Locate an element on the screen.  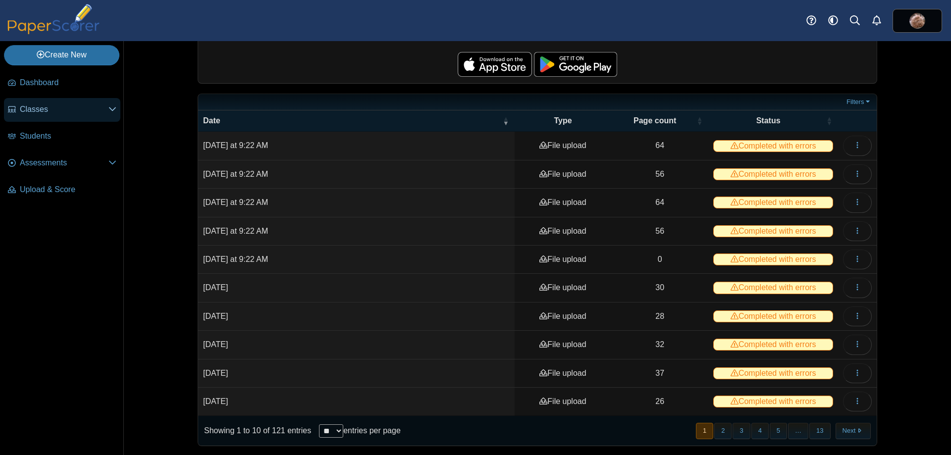
button: 3 is located at coordinates (741, 431).